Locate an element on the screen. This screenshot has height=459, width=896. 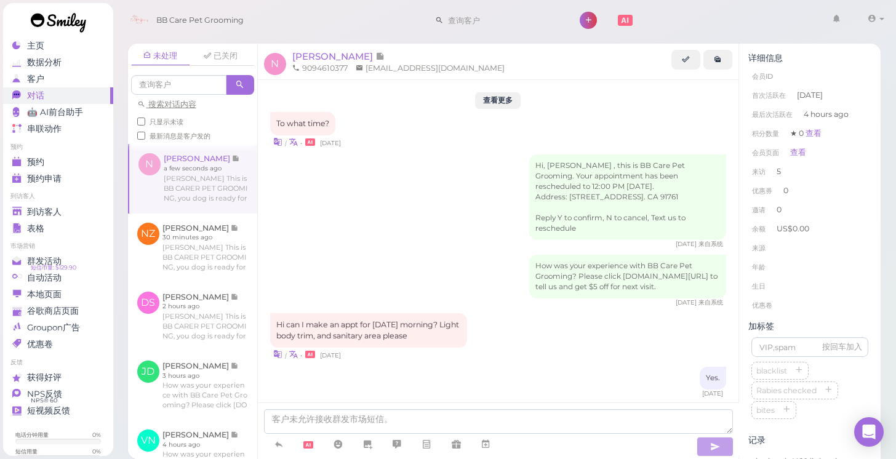
button: 查看更多 is located at coordinates (498, 100).